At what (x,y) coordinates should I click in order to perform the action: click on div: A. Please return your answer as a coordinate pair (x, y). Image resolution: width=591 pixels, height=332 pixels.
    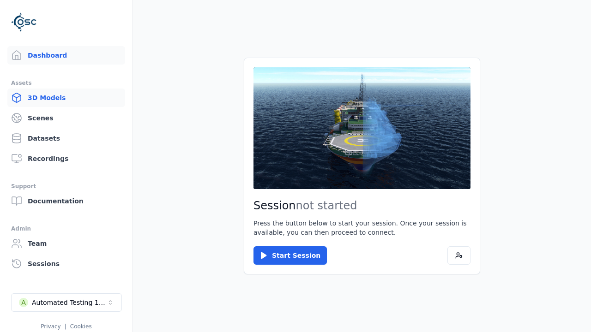
    Looking at the image, I should click on (24, 303).